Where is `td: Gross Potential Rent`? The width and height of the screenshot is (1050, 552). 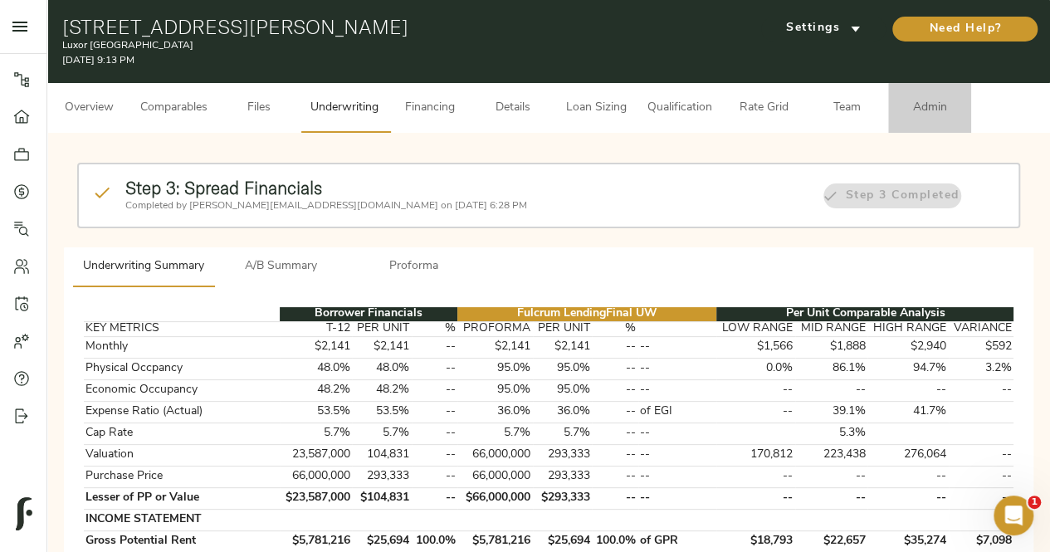
td: Gross Potential Rent is located at coordinates (182, 541).